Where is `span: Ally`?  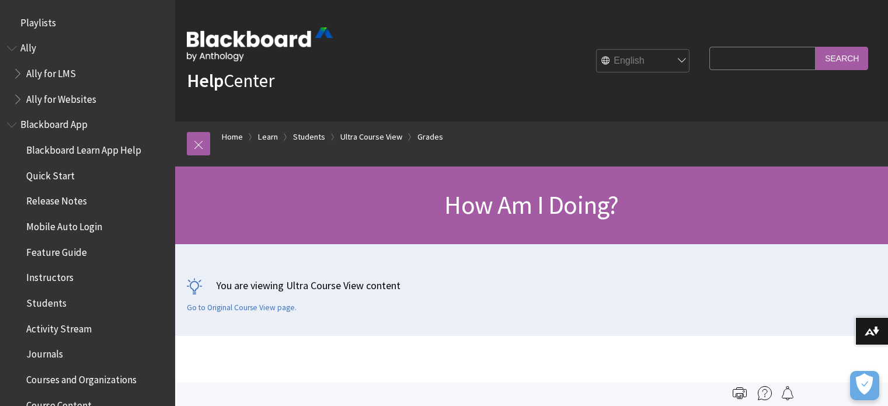
span: Ally is located at coordinates (28, 46).